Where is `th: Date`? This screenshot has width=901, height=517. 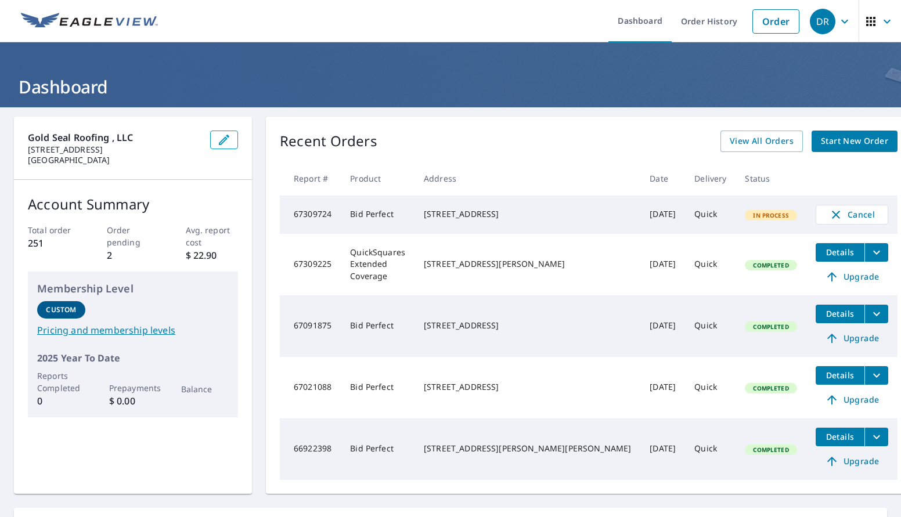 th: Date is located at coordinates (662, 178).